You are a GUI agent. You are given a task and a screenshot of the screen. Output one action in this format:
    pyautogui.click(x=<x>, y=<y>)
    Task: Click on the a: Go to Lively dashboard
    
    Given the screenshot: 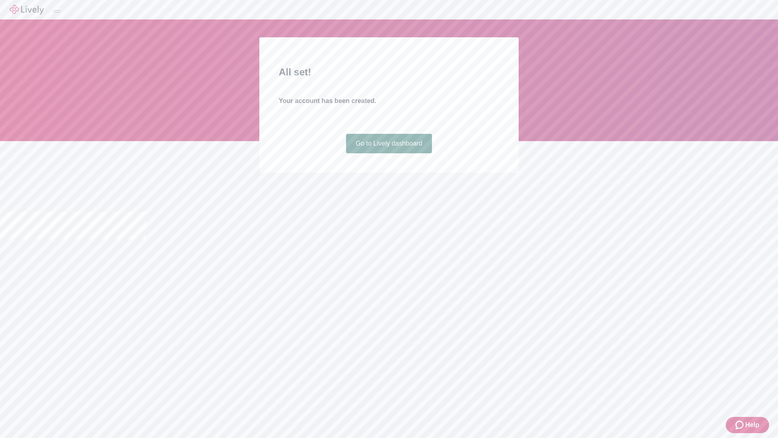 What is the action you would take?
    pyautogui.click(x=389, y=143)
    